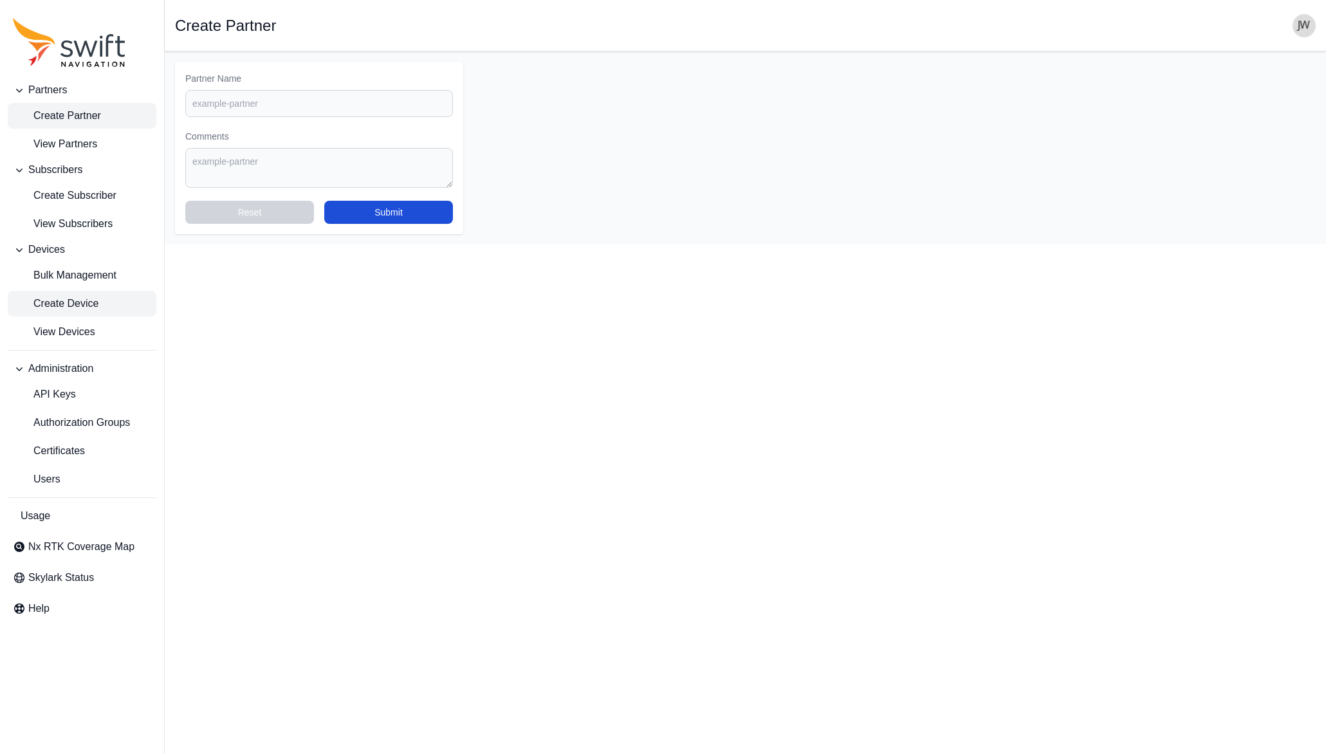 The height and width of the screenshot is (754, 1326). Describe the element at coordinates (1304, 26) in the screenshot. I see `img: user photo` at that location.